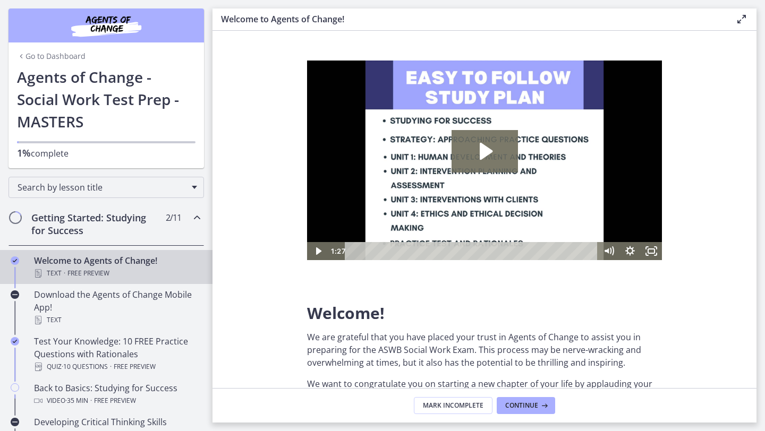 This screenshot has height=431, width=765. Describe the element at coordinates (344, 191) in the screenshot. I see `button: Fullscreen` at that location.